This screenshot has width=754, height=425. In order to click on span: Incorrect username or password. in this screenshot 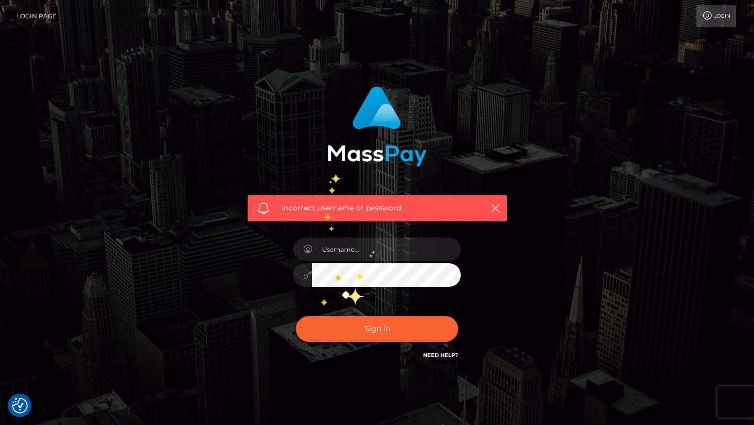, I will do `click(377, 208)`.